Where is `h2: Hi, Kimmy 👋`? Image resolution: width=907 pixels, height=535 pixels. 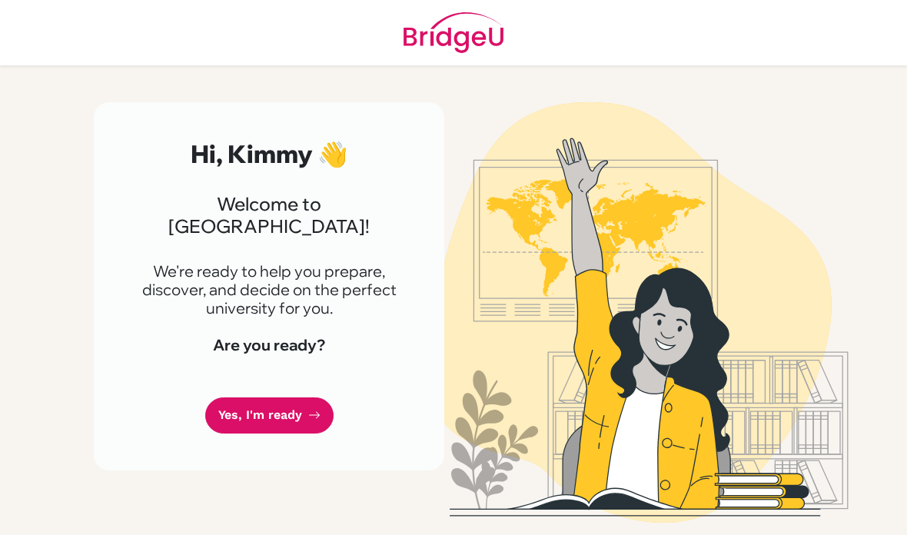
h2: Hi, Kimmy 👋 is located at coordinates (269, 154).